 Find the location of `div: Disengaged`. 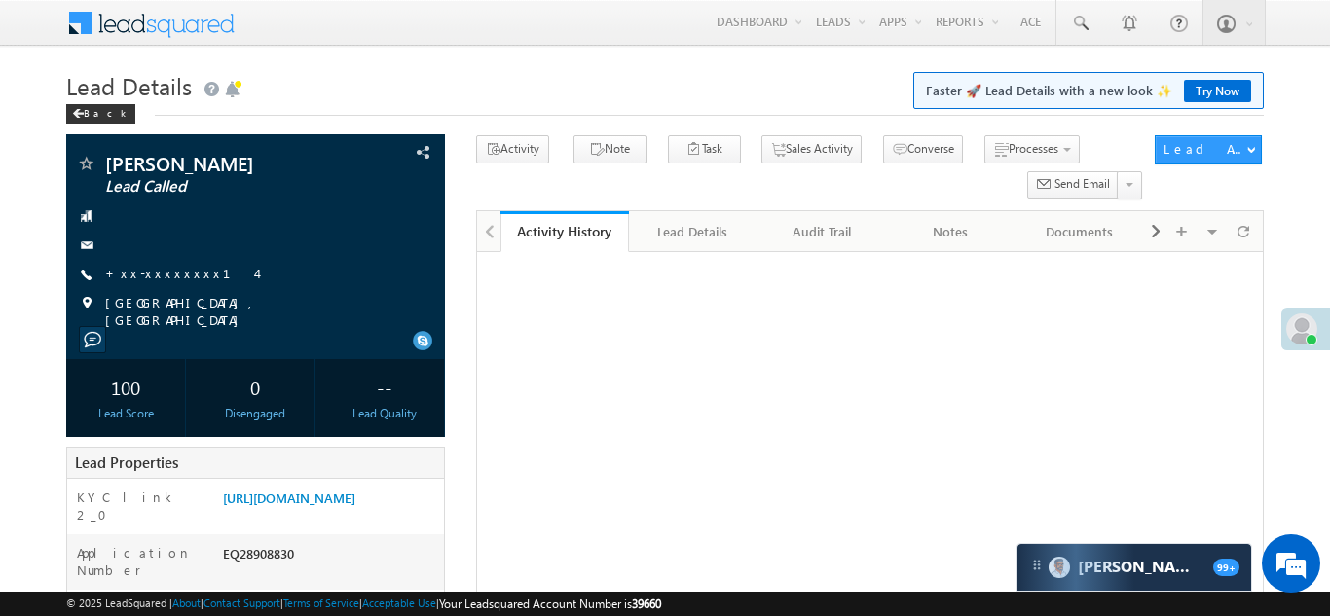

div: Disengaged is located at coordinates (255, 414).